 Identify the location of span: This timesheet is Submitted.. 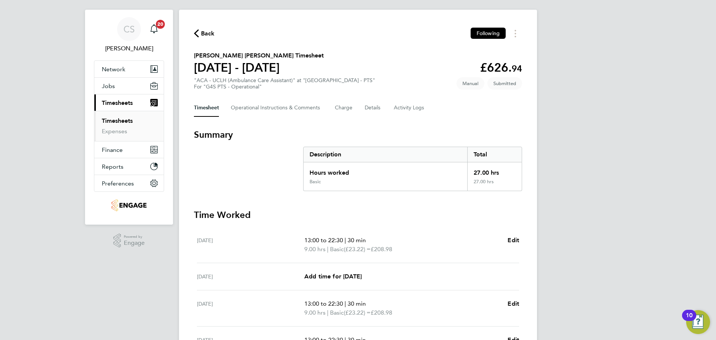
(505, 83).